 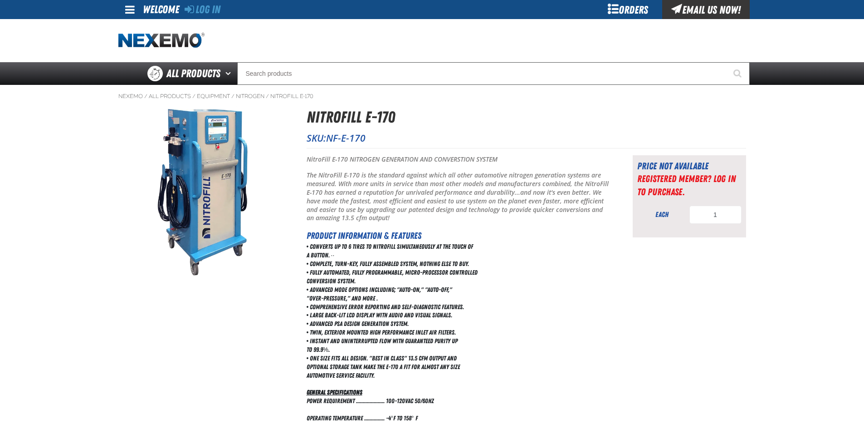 What do you see at coordinates (250, 96) in the screenshot?
I see `a: Nitrogen` at bounding box center [250, 96].